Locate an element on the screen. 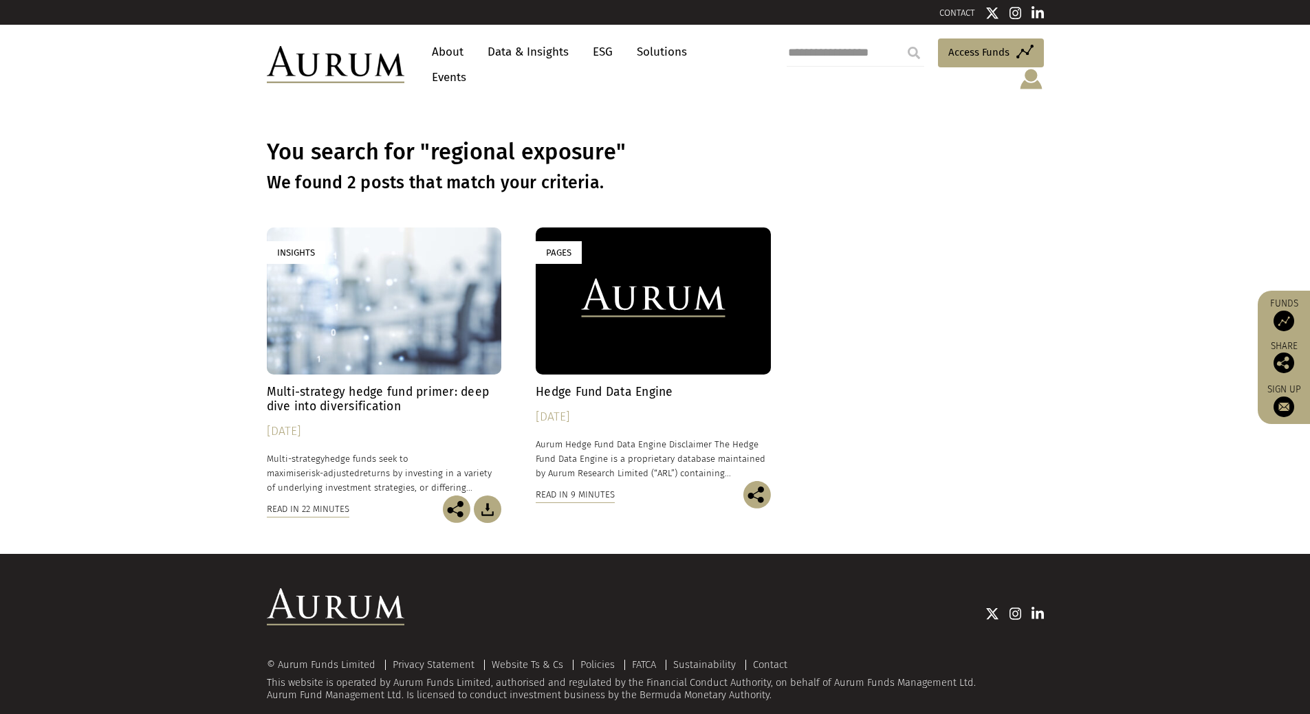 This screenshot has width=1310, height=714. img: Download Article is located at coordinates (487, 509).